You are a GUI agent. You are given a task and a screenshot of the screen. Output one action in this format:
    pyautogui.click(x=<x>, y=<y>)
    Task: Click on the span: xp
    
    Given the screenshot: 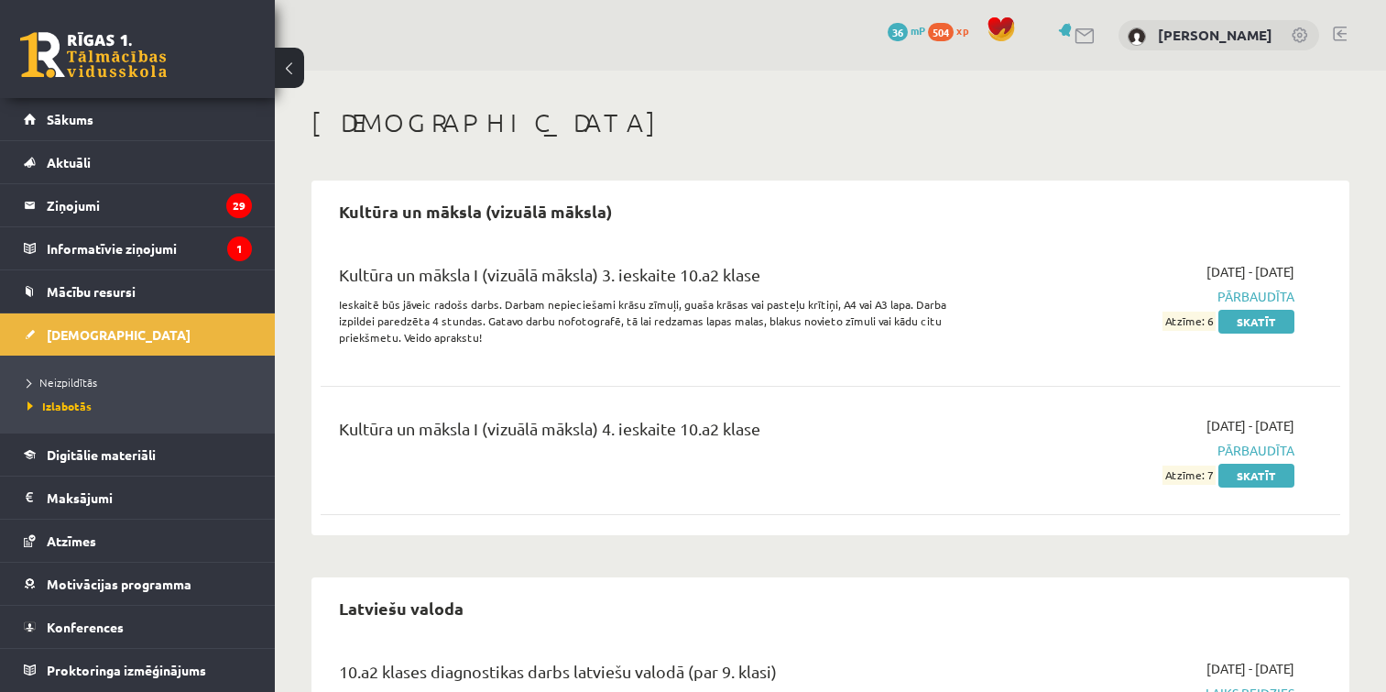 What is the action you would take?
    pyautogui.click(x=962, y=30)
    